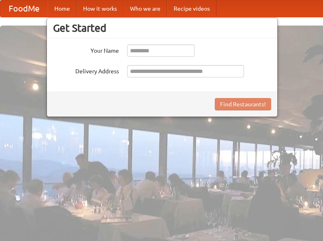 The image size is (323, 241). I want to click on a: FoodMe, so click(24, 9).